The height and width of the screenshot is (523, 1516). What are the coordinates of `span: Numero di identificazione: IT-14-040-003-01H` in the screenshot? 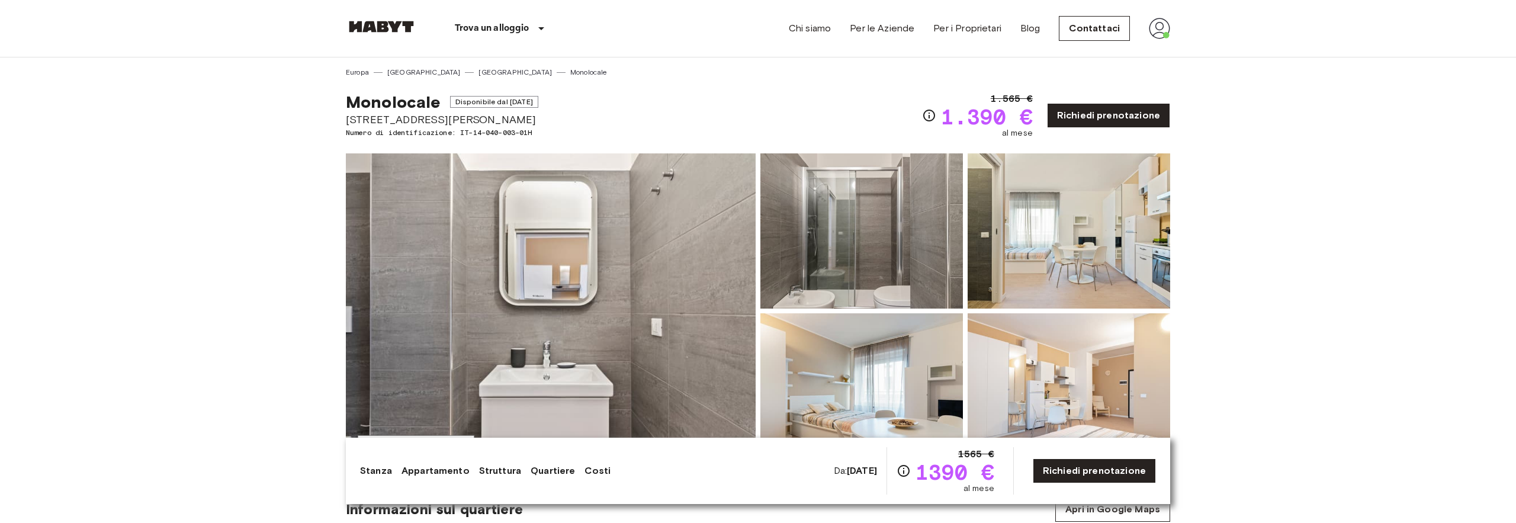 It's located at (442, 133).